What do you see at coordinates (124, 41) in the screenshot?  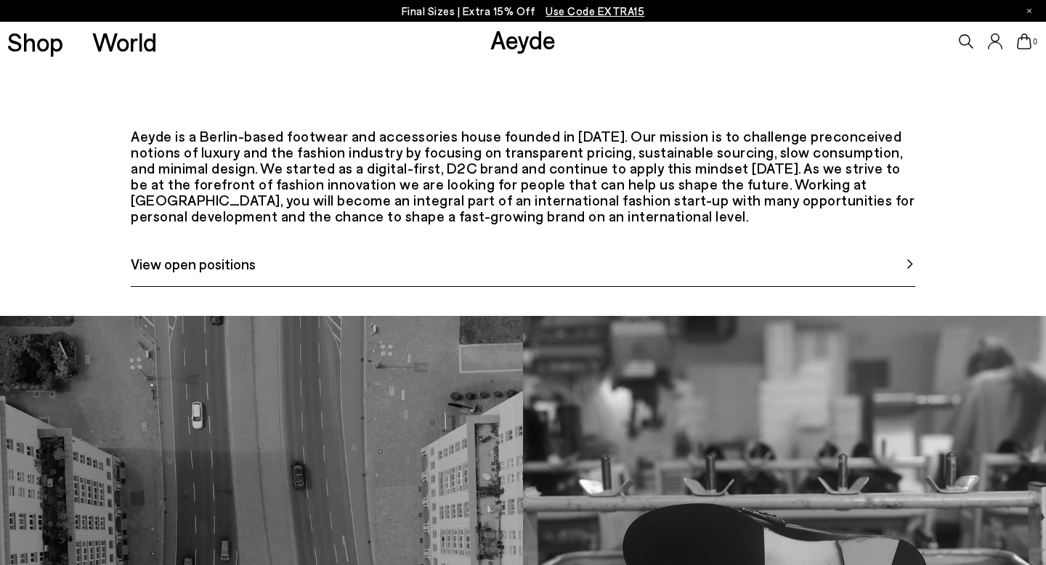 I see `a: World` at bounding box center [124, 41].